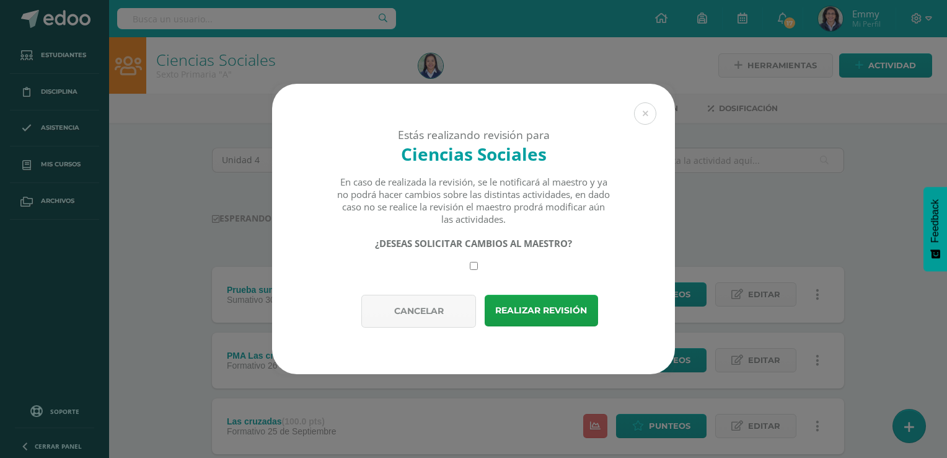 The height and width of the screenshot is (458, 947). What do you see at coordinates (541, 310) in the screenshot?
I see `button: Realizar revisión` at bounding box center [541, 310].